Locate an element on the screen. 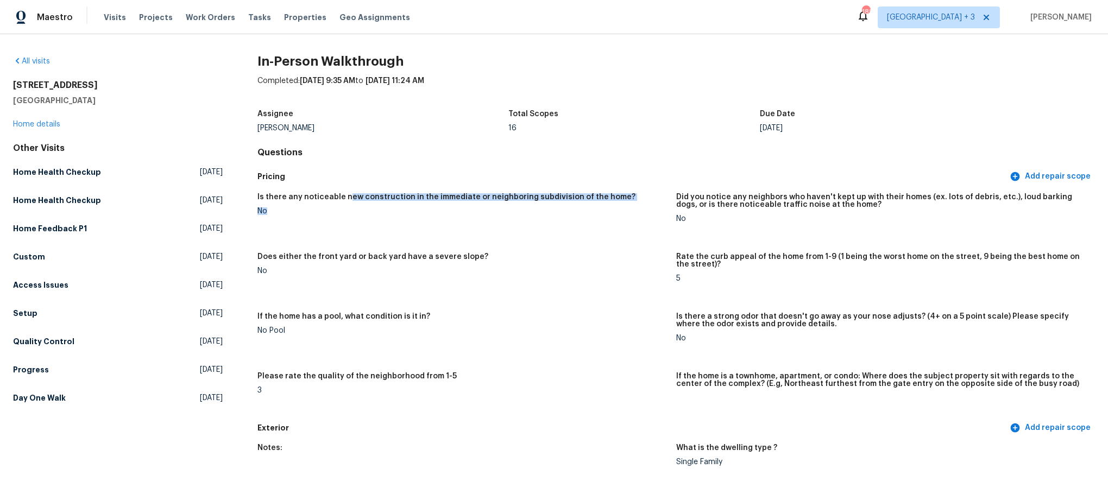 Image resolution: width=1108 pixels, height=494 pixels. h4: Questions is located at coordinates (676, 153).